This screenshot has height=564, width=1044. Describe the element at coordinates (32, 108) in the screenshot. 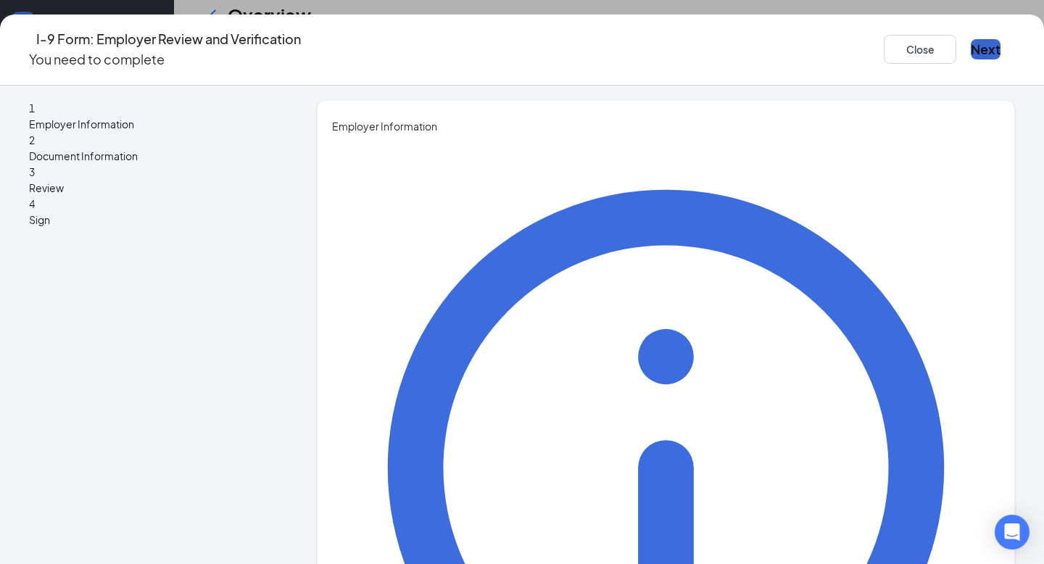

I see `span: 1` at that location.